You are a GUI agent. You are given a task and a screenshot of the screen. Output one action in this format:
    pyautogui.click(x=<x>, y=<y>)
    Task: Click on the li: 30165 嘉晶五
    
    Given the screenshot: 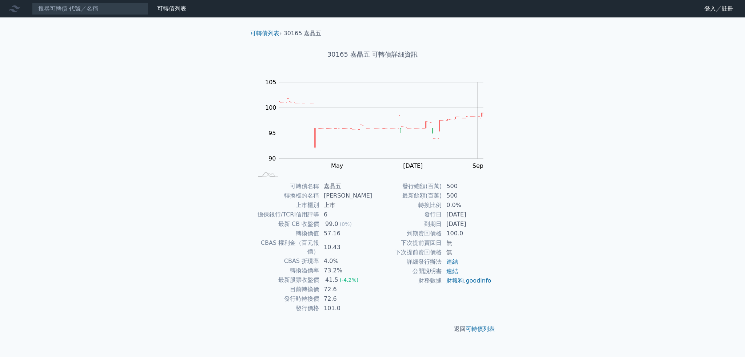 What is the action you would take?
    pyautogui.click(x=303, y=33)
    